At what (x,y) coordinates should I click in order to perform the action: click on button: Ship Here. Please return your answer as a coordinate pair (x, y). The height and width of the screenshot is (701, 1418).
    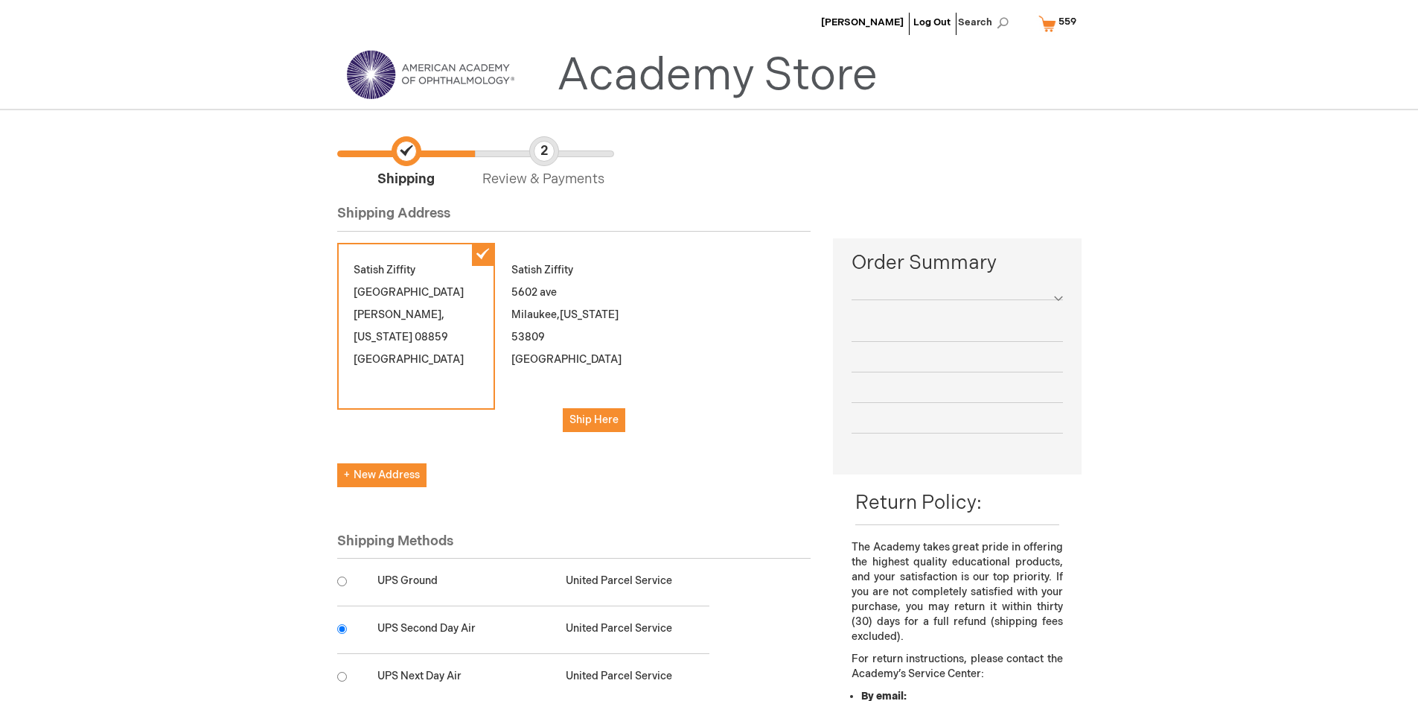
    Looking at the image, I should click on (594, 420).